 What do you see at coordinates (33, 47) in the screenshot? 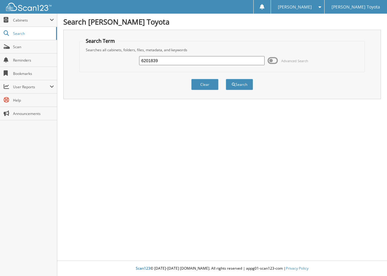
I see `span: Scan` at bounding box center [33, 47].